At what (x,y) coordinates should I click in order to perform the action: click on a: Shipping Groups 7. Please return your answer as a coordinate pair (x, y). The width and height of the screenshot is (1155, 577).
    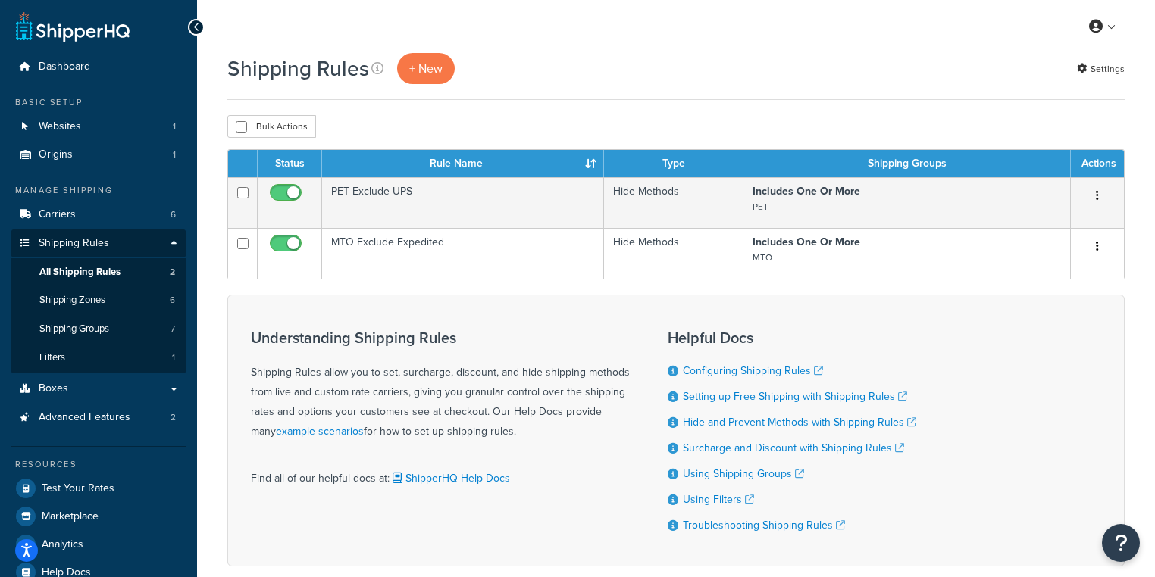
    Looking at the image, I should click on (99, 329).